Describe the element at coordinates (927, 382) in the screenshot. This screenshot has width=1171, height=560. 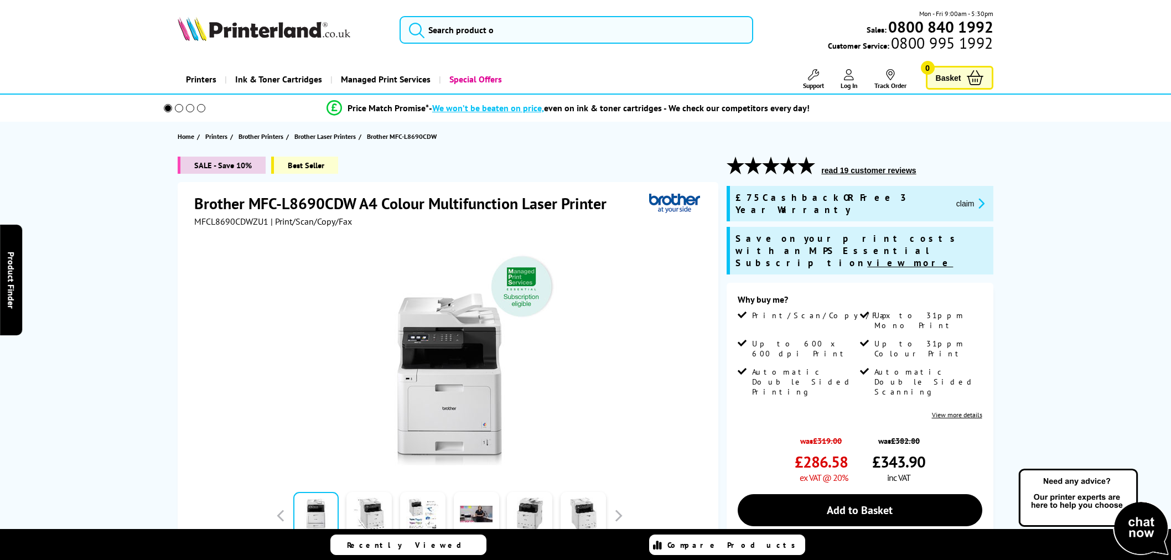
I see `span: Automatic Double Sided Scanning` at that location.